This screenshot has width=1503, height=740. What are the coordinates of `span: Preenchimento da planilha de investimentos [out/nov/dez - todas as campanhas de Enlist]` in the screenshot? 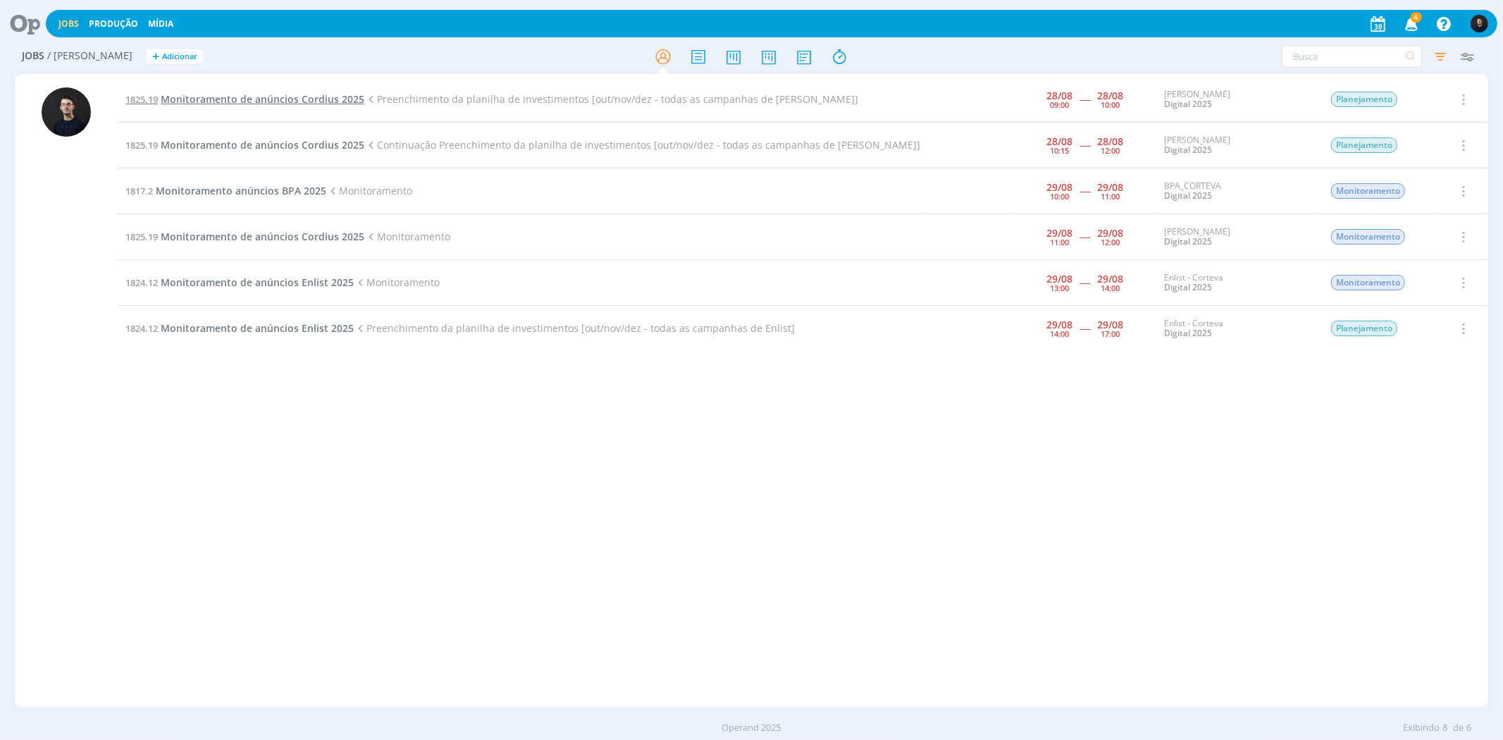 It's located at (574, 328).